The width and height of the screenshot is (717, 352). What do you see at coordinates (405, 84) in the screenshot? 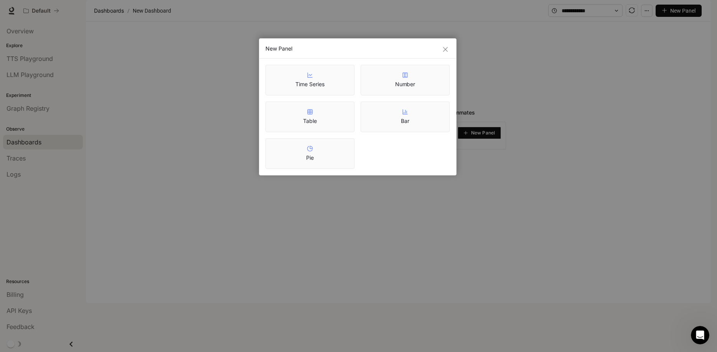
I see `article: Number` at bounding box center [405, 84].